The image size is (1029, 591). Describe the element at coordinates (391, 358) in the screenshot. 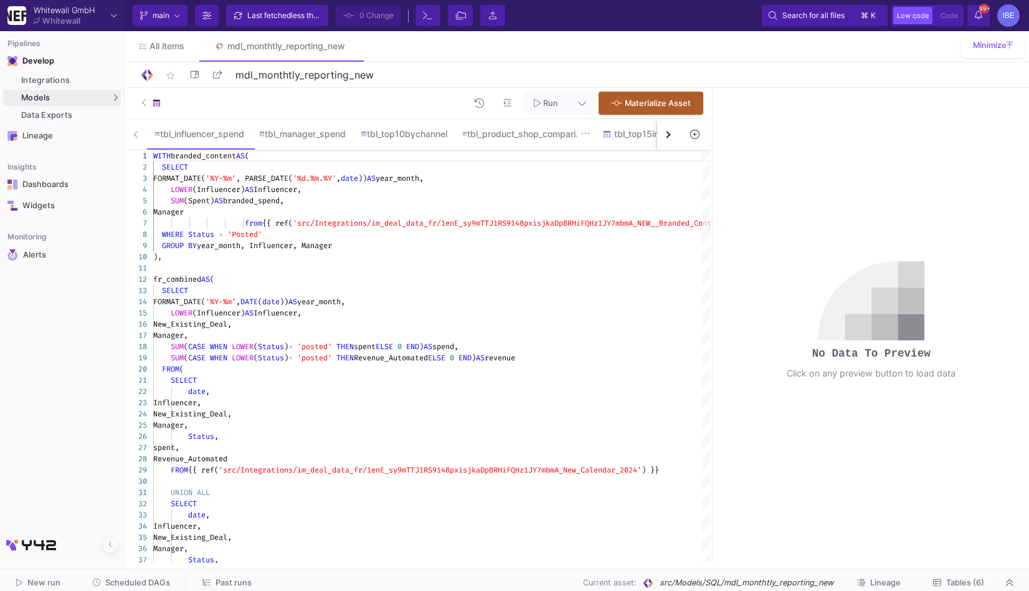

I see `span: Revenue_Automated` at that location.